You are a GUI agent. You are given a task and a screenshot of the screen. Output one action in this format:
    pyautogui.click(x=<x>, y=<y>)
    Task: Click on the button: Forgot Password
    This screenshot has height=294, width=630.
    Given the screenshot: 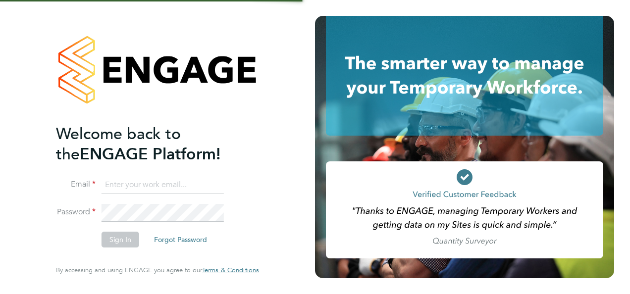 What is the action you would take?
    pyautogui.click(x=180, y=240)
    